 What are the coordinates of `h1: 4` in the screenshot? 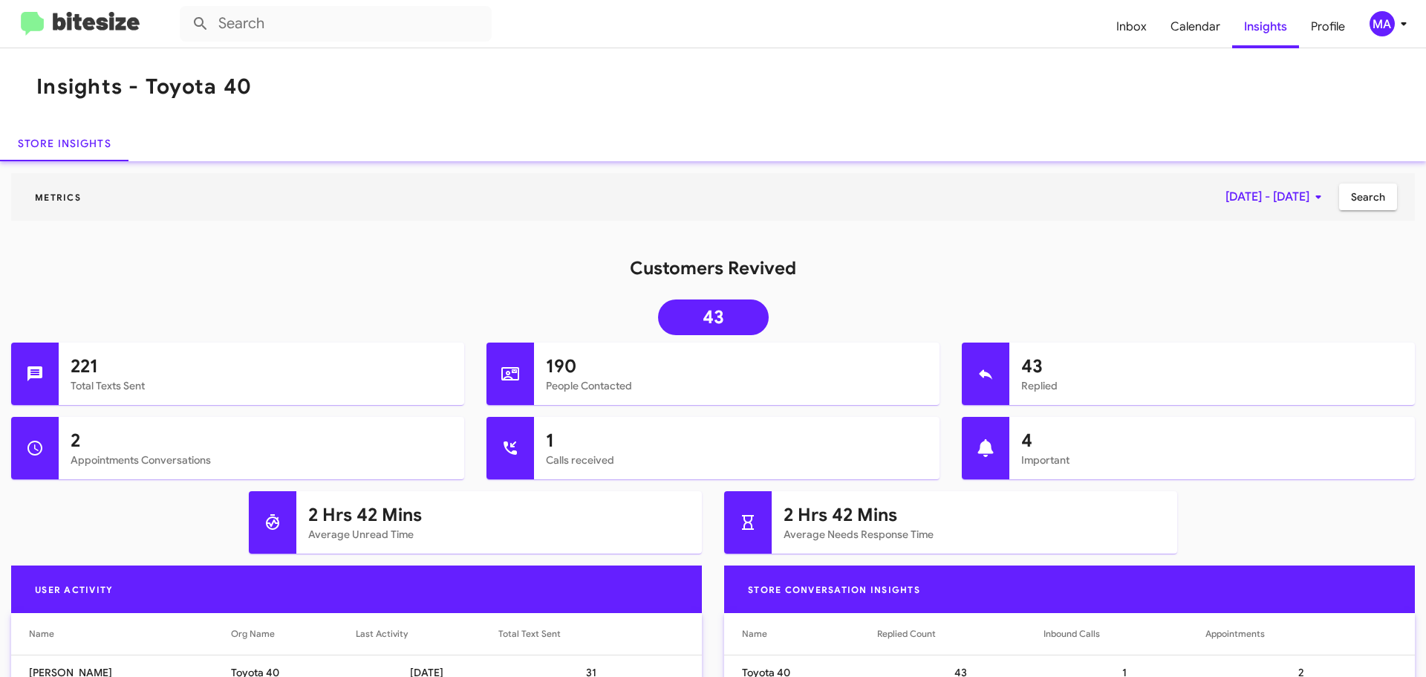 It's located at (1212, 440).